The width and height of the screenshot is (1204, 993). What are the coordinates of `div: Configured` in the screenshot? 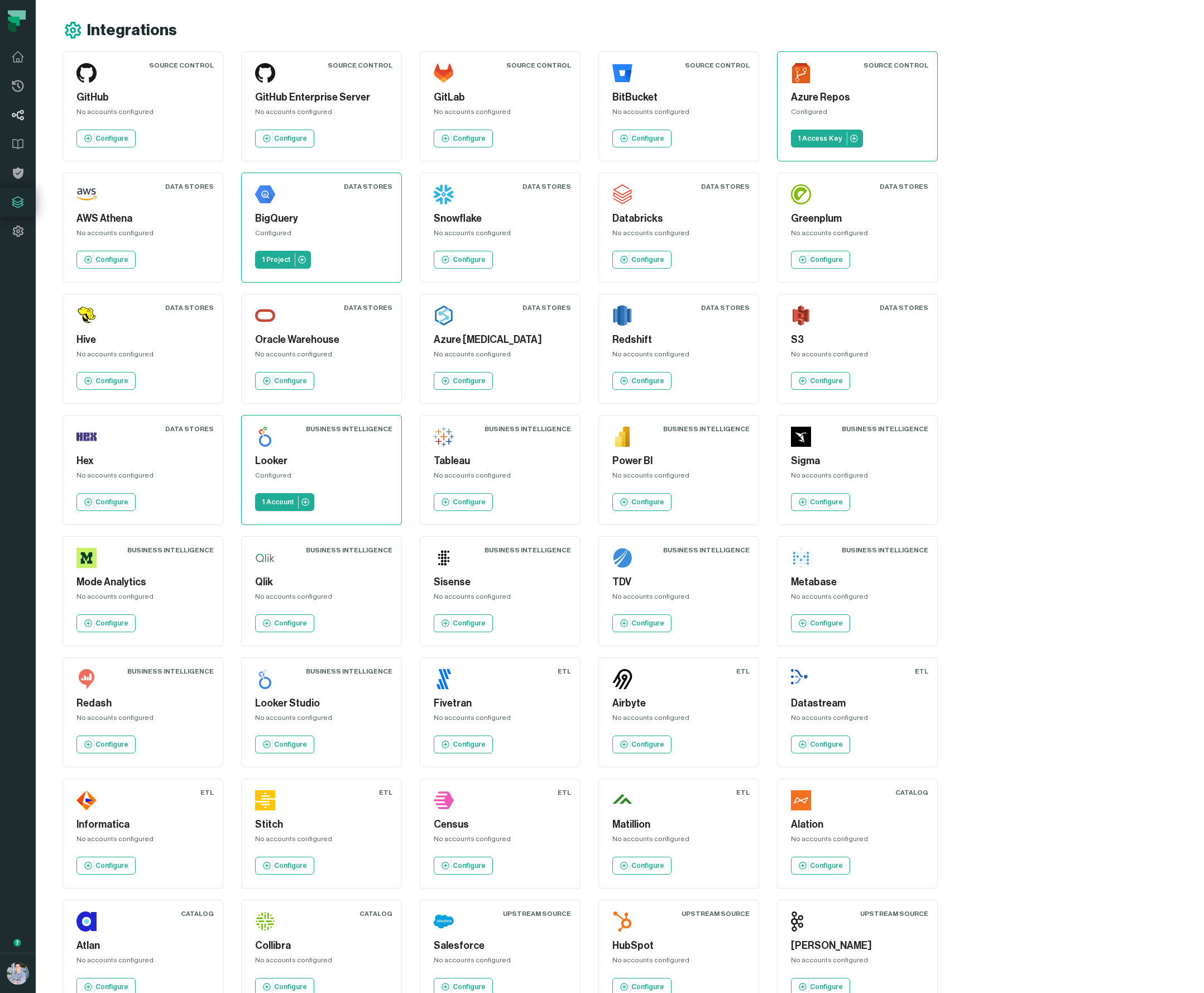 It's located at (322, 477).